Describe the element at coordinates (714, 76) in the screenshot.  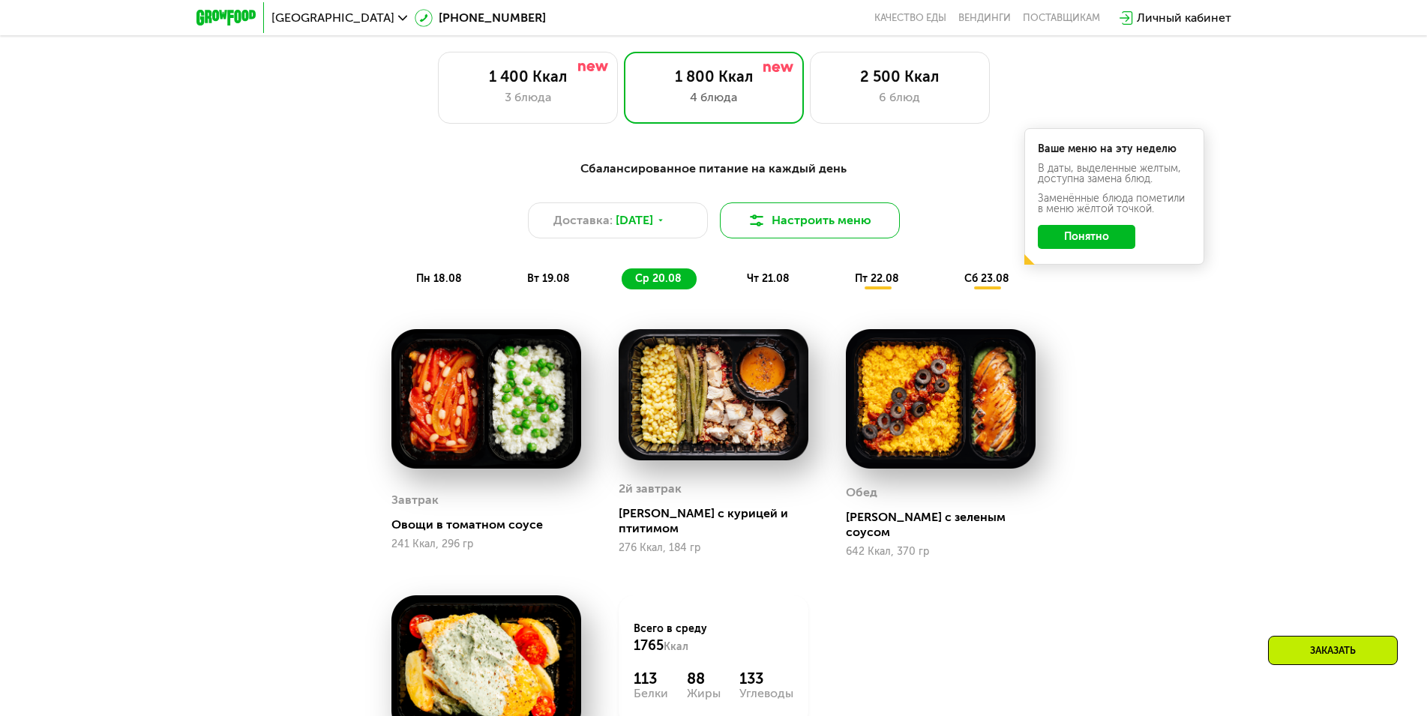
I see `div: 1 800 Ккал` at that location.